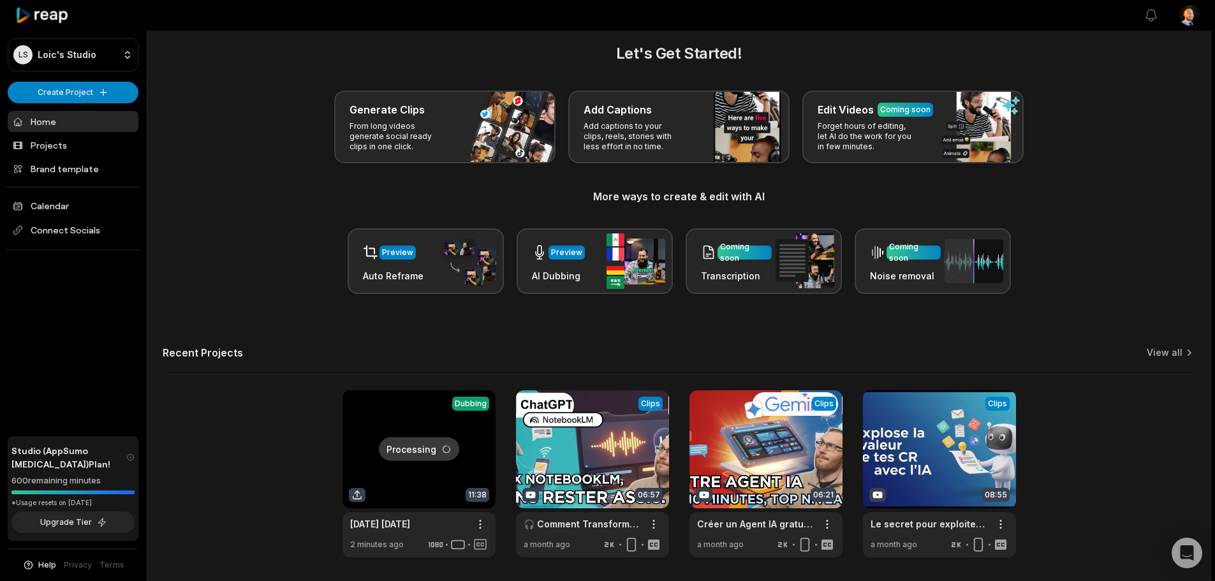 The image size is (1215, 581). Describe the element at coordinates (203, 353) in the screenshot. I see `h2: Recent Projects` at that location.